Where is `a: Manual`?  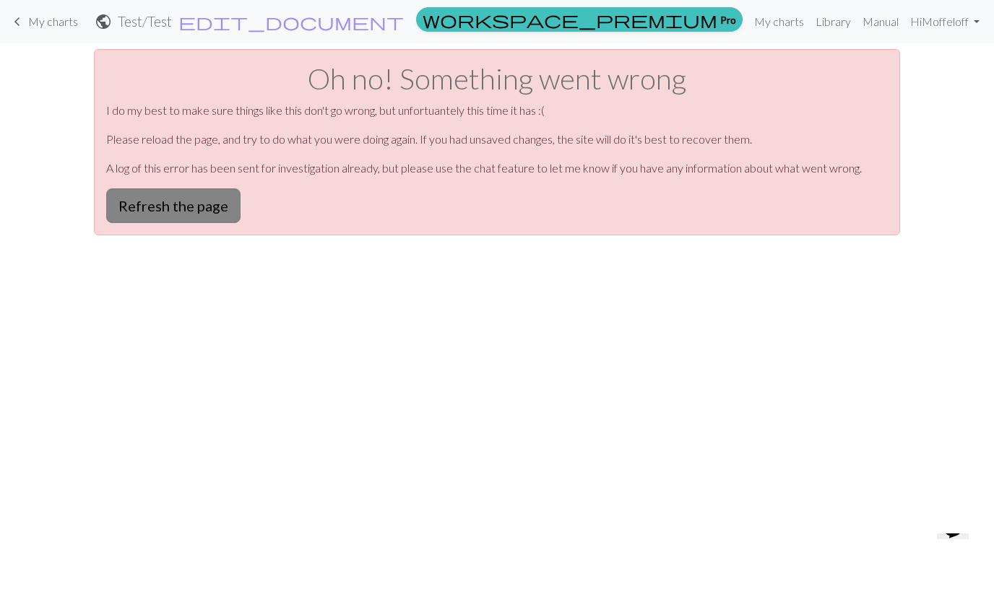 a: Manual is located at coordinates (880, 22).